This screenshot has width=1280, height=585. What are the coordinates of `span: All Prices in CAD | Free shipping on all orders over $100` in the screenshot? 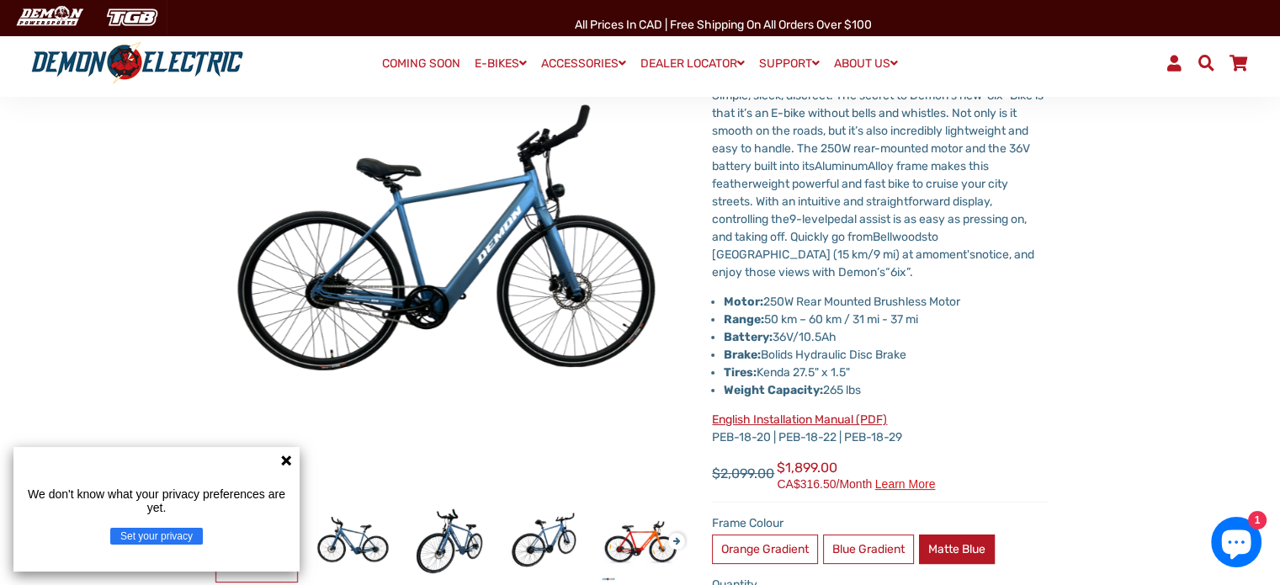 It's located at (723, 24).